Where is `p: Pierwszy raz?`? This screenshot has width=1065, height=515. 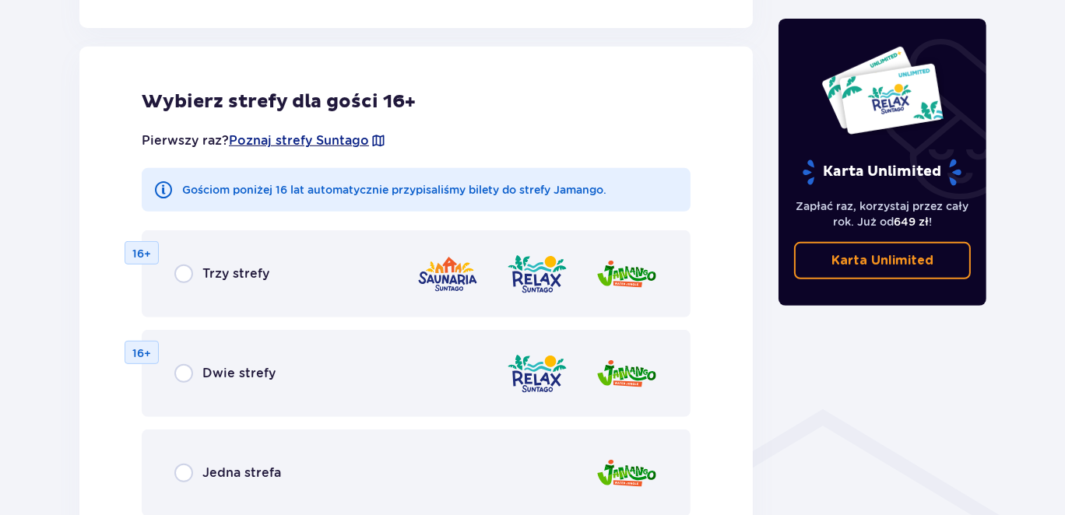 p: Pierwszy raz? is located at coordinates (264, 141).